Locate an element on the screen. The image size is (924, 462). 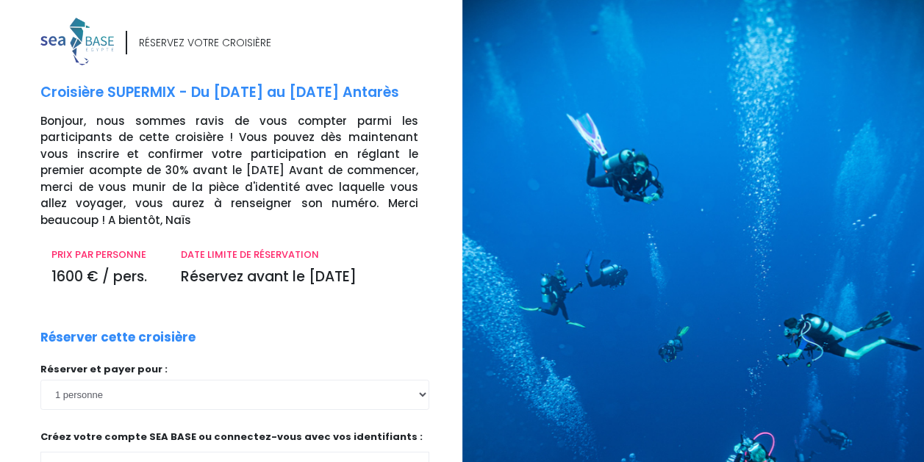
p: 1600 € / pers. is located at coordinates (105, 277).